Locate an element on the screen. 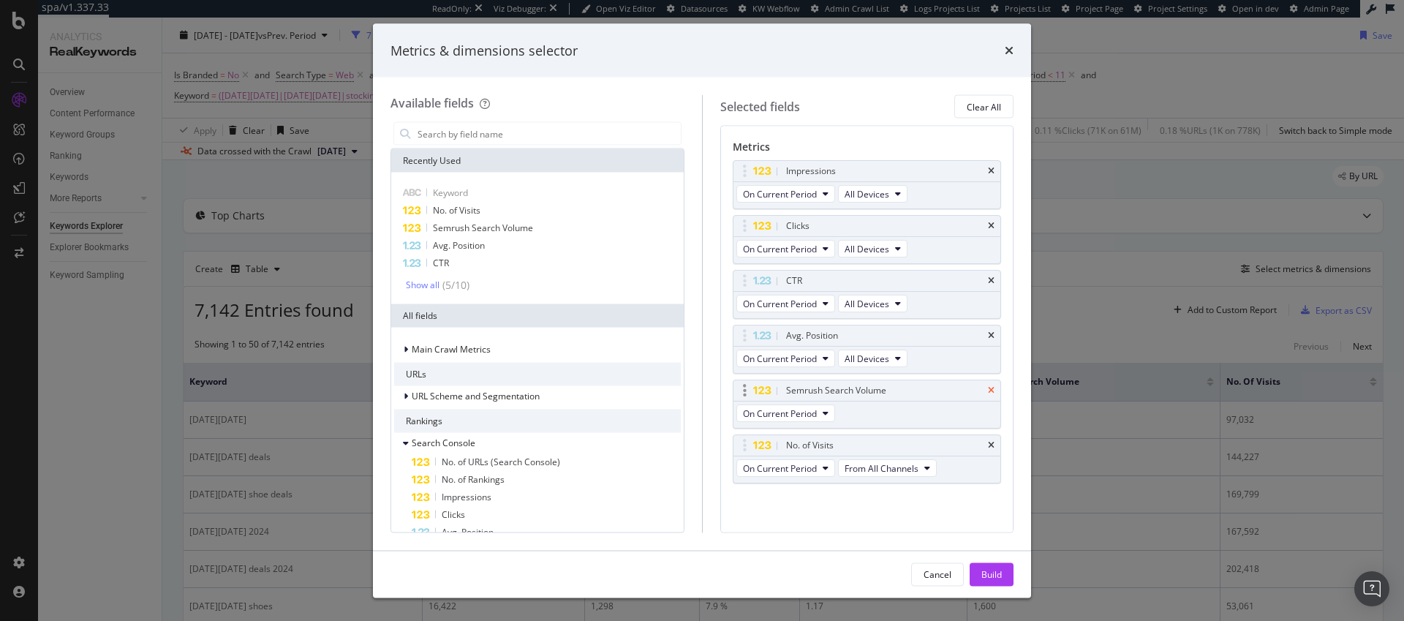 The height and width of the screenshot is (621, 1404). span: Keyword is located at coordinates (450, 192).